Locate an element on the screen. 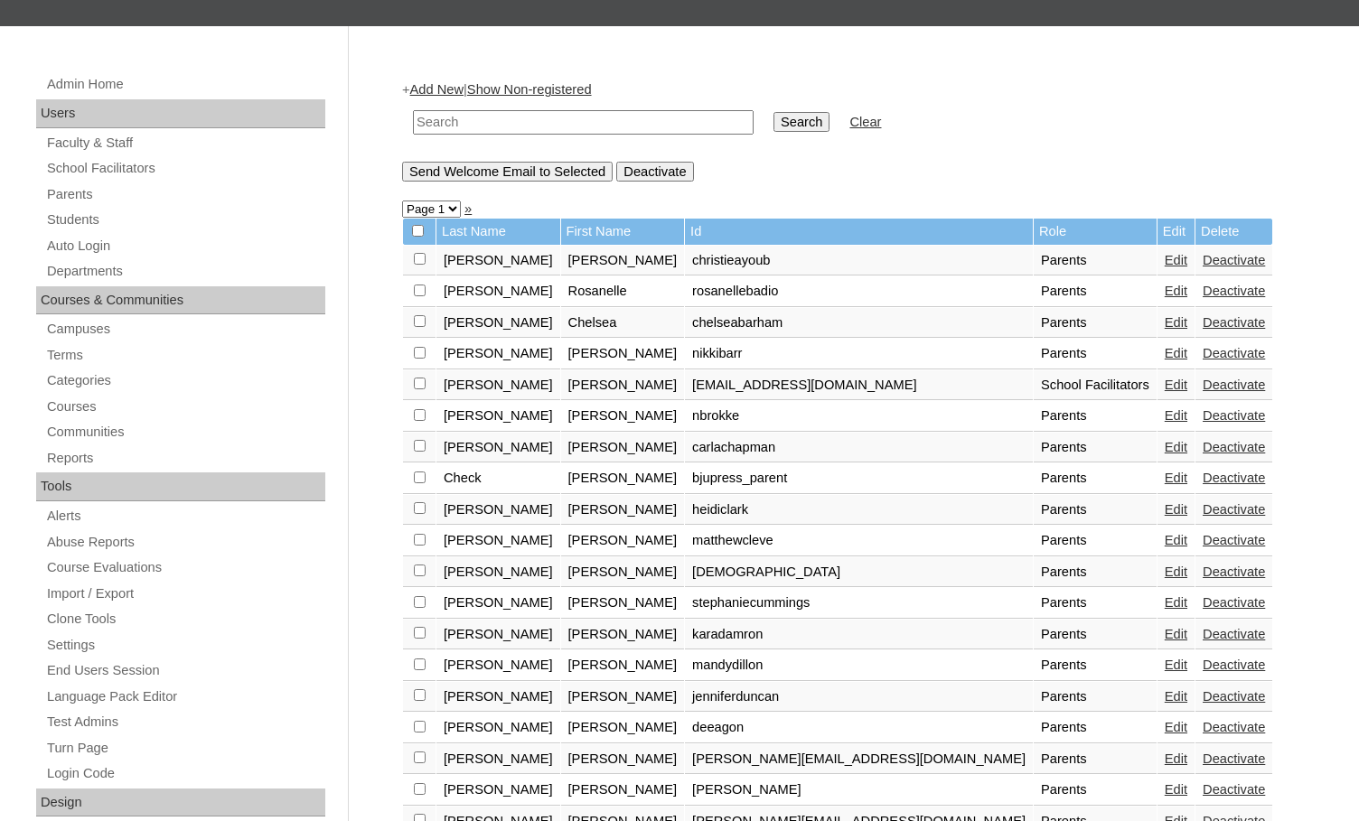  a: Terms is located at coordinates (185, 355).